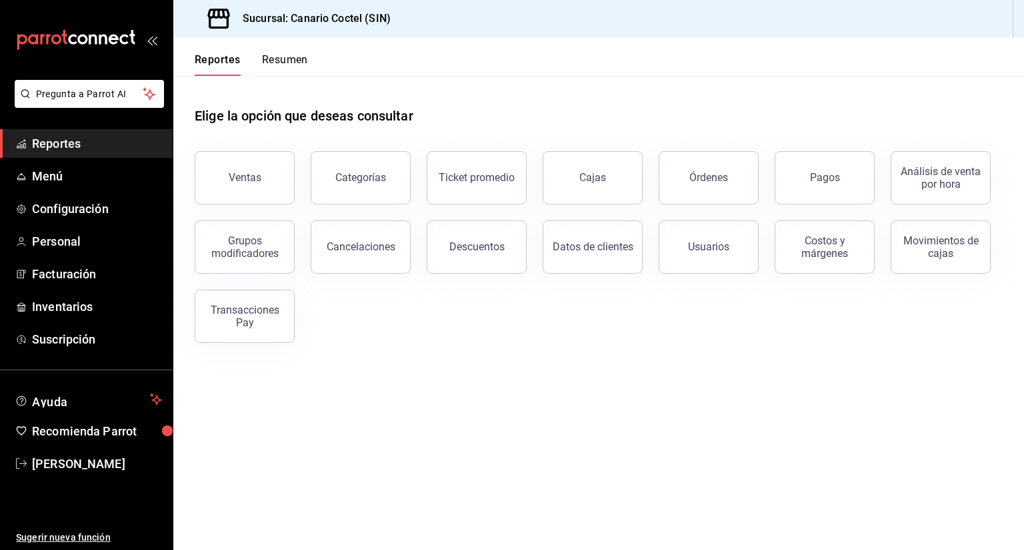 The width and height of the screenshot is (1024, 550). Describe the element at coordinates (89, 538) in the screenshot. I see `span: Sugerir nueva función` at that location.